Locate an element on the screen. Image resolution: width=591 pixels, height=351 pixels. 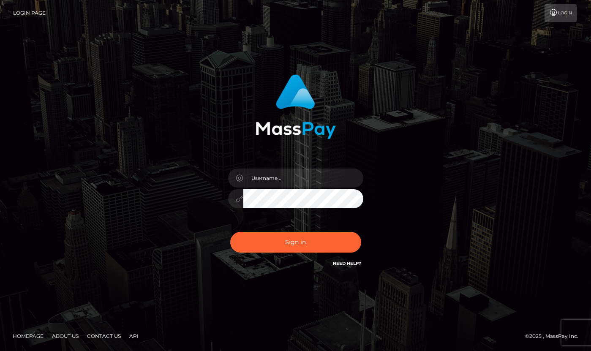
div: © 2025 , MassPay Inc. is located at coordinates (554, 336).